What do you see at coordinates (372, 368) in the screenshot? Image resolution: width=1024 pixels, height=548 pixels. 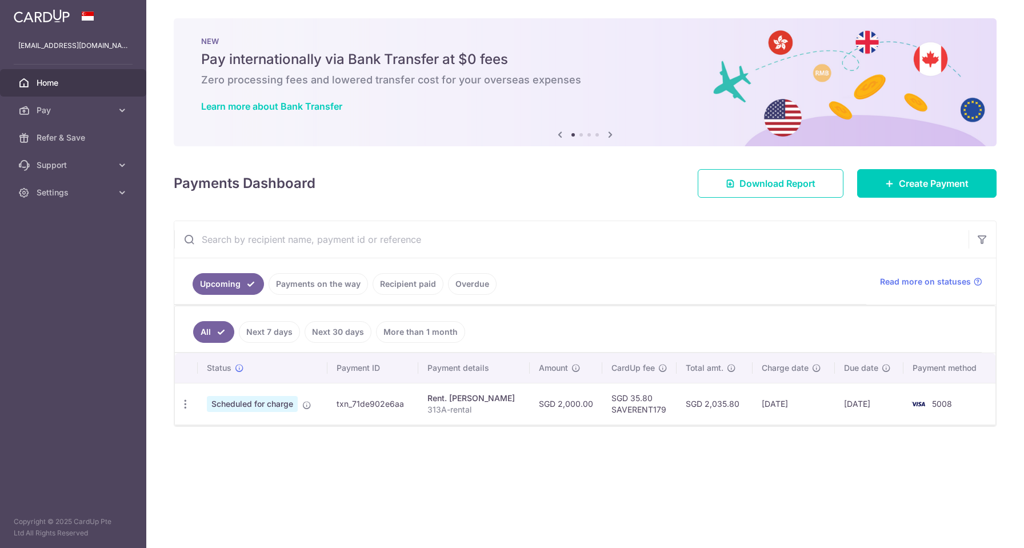 I see `th: Payment ID` at bounding box center [372, 368].